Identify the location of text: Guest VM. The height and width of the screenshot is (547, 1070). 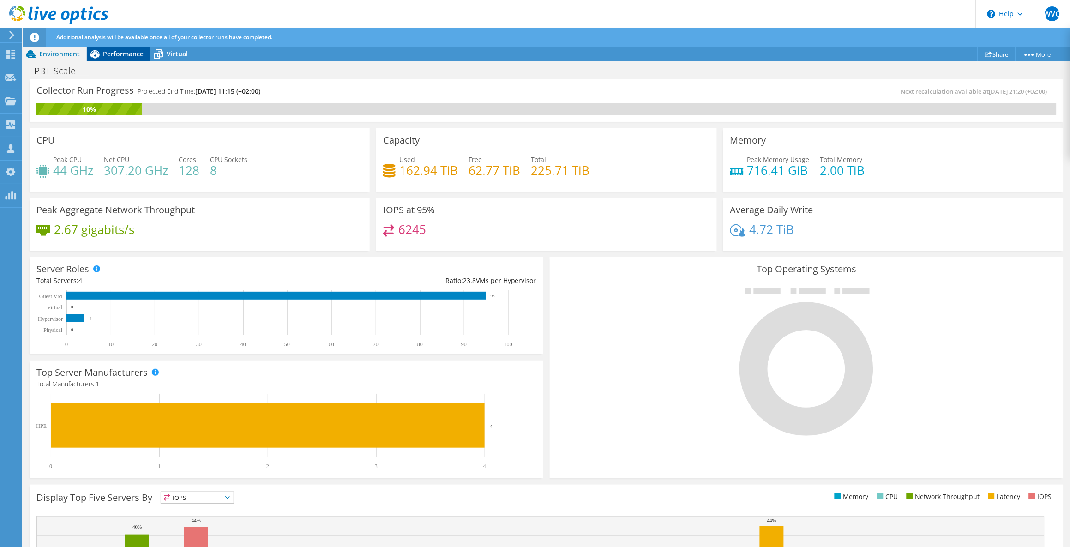
(51, 296).